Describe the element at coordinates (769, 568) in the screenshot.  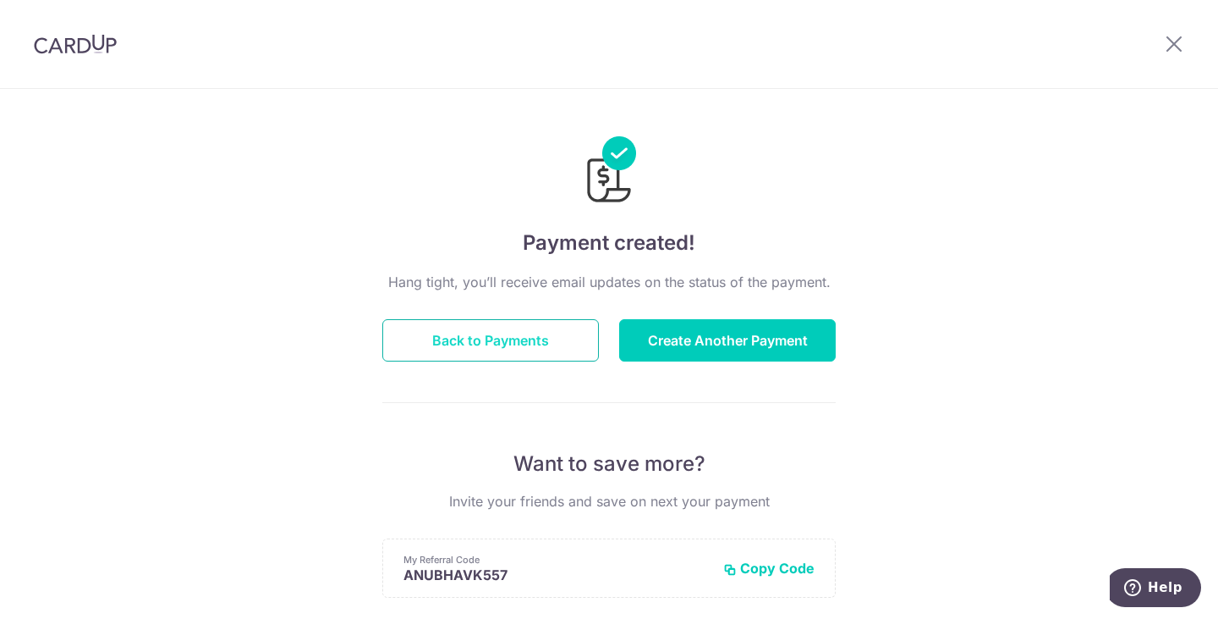
I see `button: Copy Code` at that location.